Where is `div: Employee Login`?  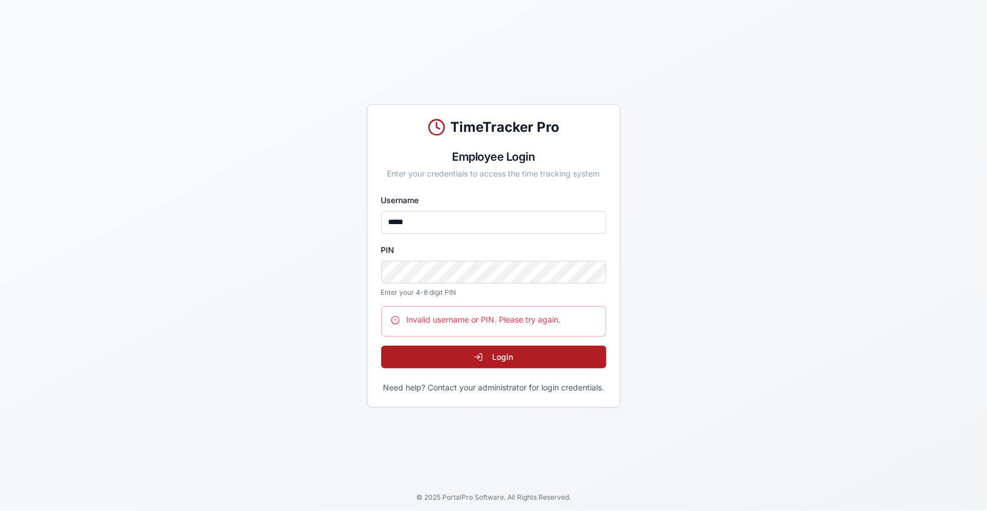 div: Employee Login is located at coordinates (494, 157).